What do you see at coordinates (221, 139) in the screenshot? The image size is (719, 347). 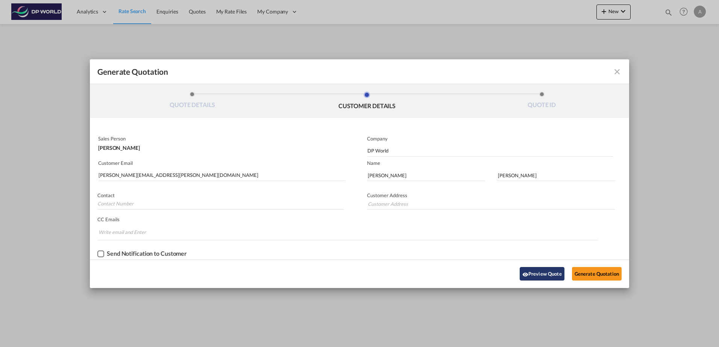 I see `p: Sales Person` at bounding box center [221, 139].